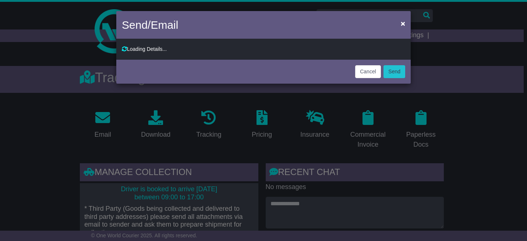  What do you see at coordinates (264, 49) in the screenshot?
I see `div: Loading Details...` at bounding box center [264, 49].